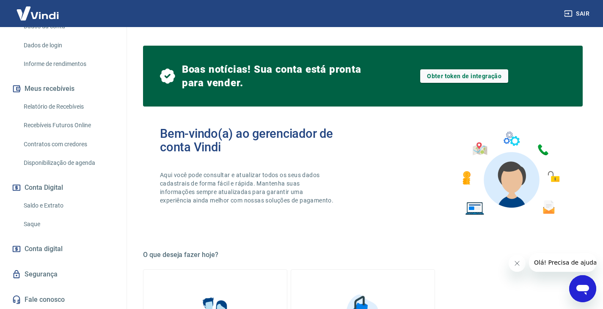 The image size is (603, 309). I want to click on img: Imagem de um avatar masculino com diversos icones exemplificando as funcionalidades do gerenciado..., so click(511, 174).